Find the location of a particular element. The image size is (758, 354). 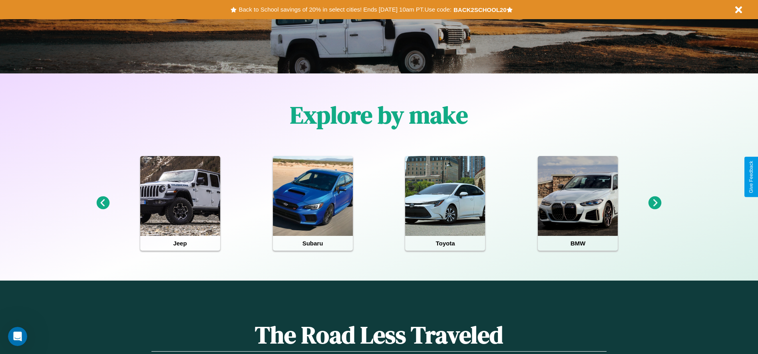

h4: Jeep is located at coordinates (180, 243).